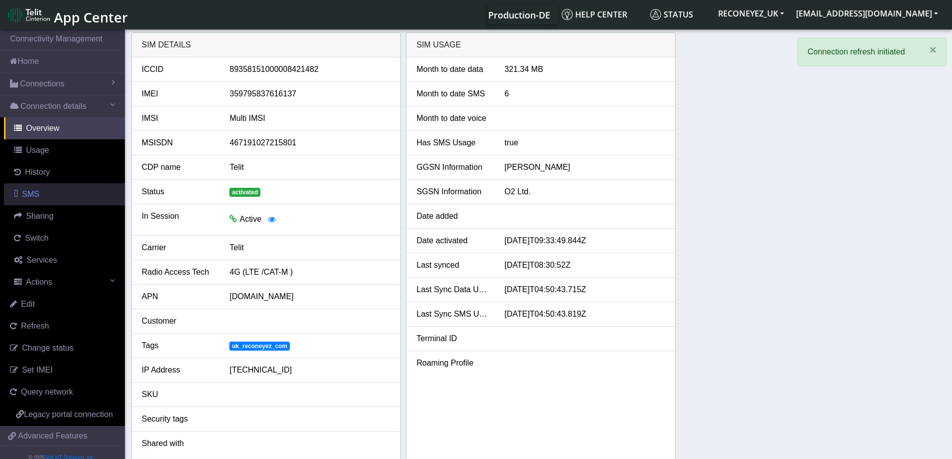  Describe the element at coordinates (178, 94) in the screenshot. I see `div: IMEI` at that location.